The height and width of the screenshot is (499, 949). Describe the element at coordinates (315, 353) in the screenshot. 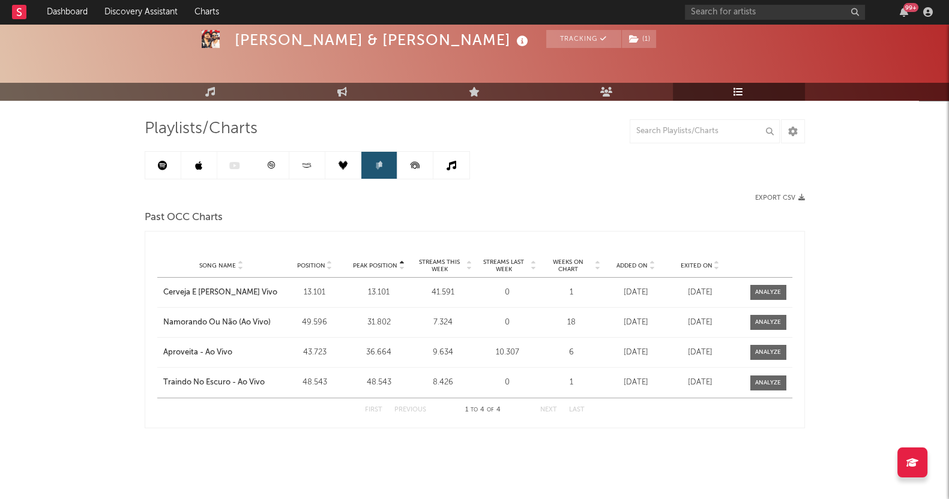

I see `div: 43.723` at that location.